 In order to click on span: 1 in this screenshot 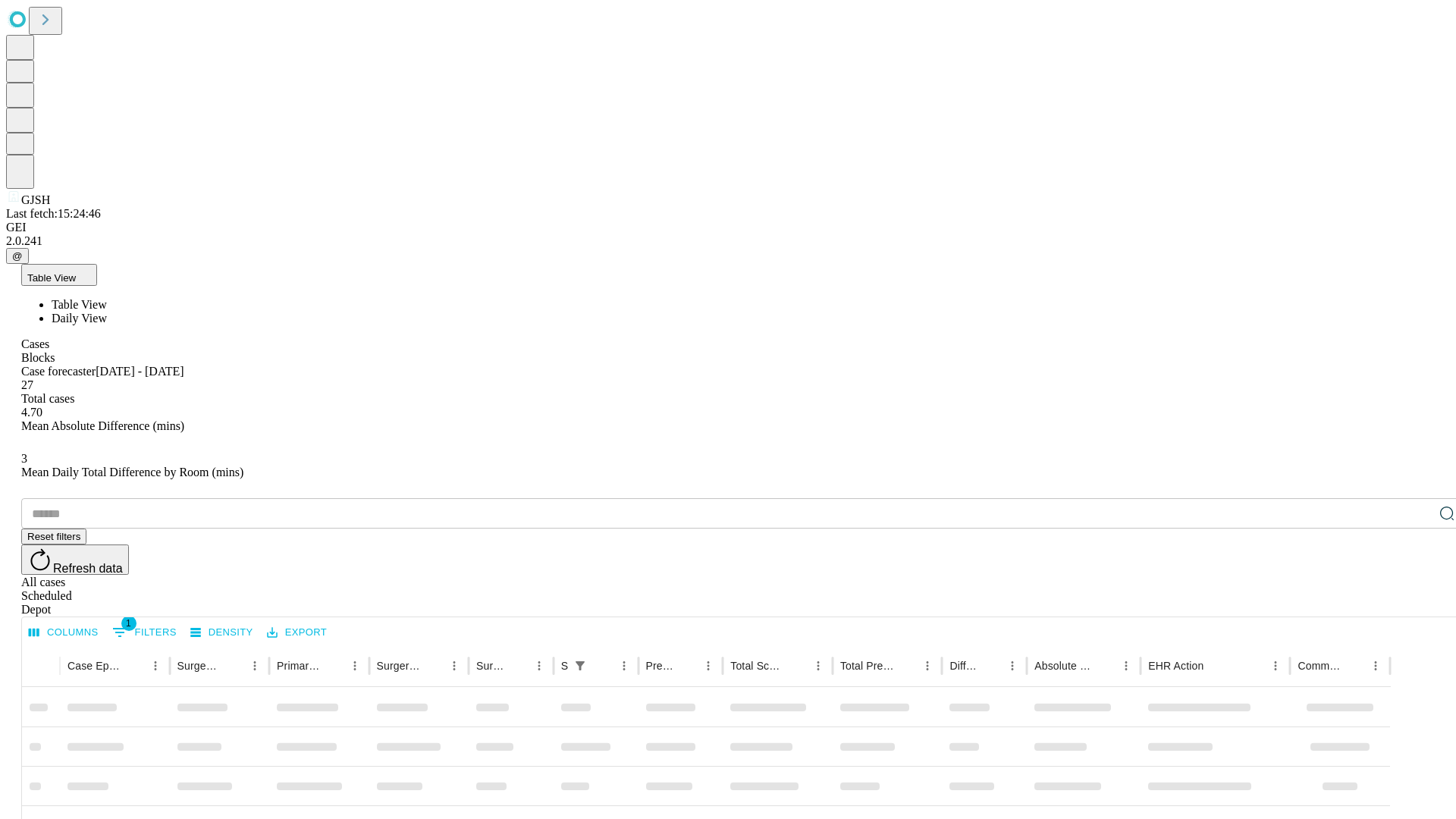, I will do `click(129, 624)`.